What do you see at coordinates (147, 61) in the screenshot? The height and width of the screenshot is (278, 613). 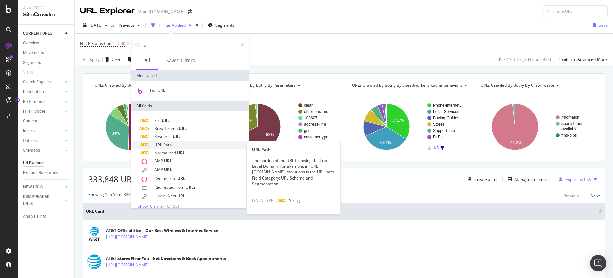 I see `div: All` at bounding box center [147, 61].